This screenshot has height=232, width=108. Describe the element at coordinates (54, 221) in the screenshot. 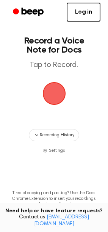

I see `span: Contact us` at that location.